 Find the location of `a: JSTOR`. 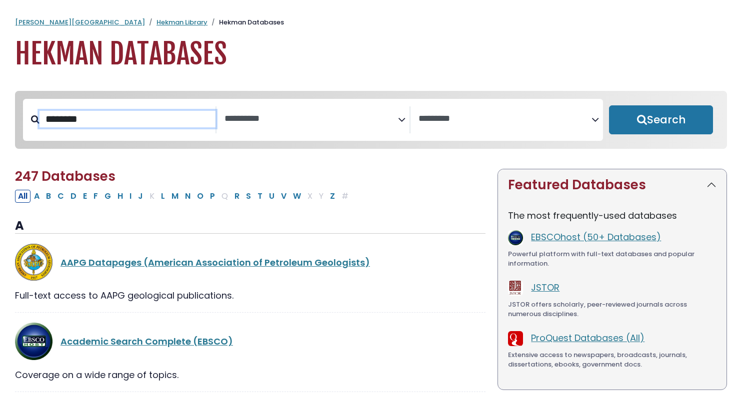

a: JSTOR is located at coordinates (545, 287).